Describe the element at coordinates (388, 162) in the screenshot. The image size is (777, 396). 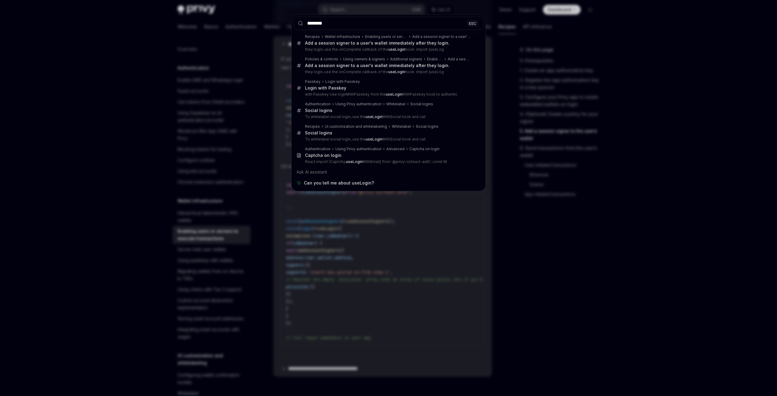
I see `p: React import {Captcha, WithEmail} from '@privy-io/react-auth'; const M` at that location.